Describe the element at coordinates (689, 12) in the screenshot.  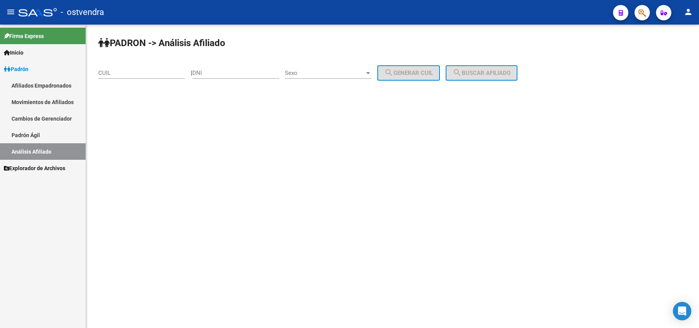
I see `mat-icon: person` at that location.